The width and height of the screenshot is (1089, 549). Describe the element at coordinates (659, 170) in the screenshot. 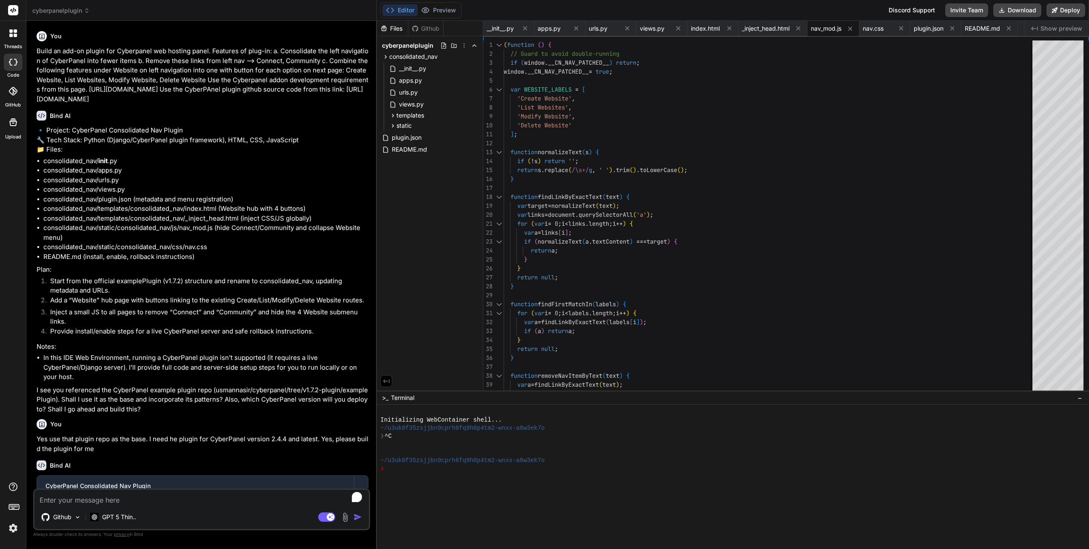

I see `span: toLowerCase` at that location.